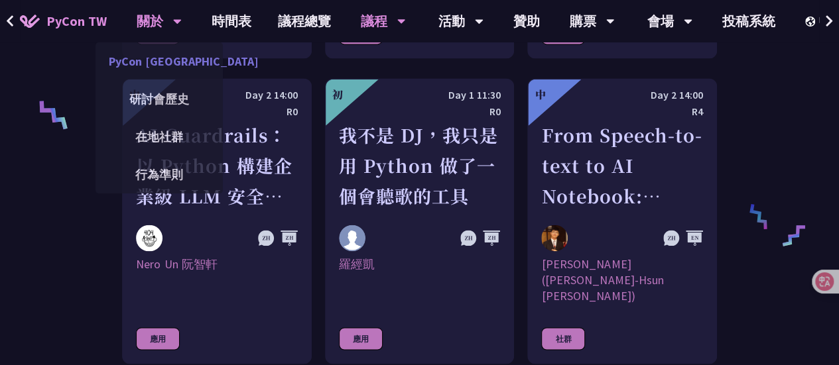  What do you see at coordinates (420, 221) in the screenshot?
I see `a: 初 Day 1 11:30 R0 我不是 DJ，我只是用 Python 做了一個會聽歌的工具 羅經凱 羅經凱 應用` at bounding box center [420, 221].